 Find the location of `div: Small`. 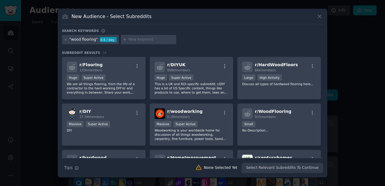

div: Small is located at coordinates (248, 124).